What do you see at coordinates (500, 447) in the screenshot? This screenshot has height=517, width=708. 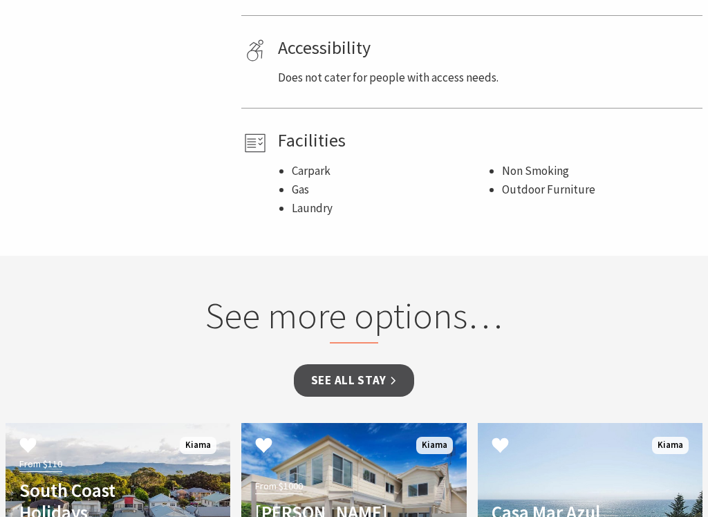 I see `button: Click to Favourite Casa Mar Azul` at bounding box center [500, 447].